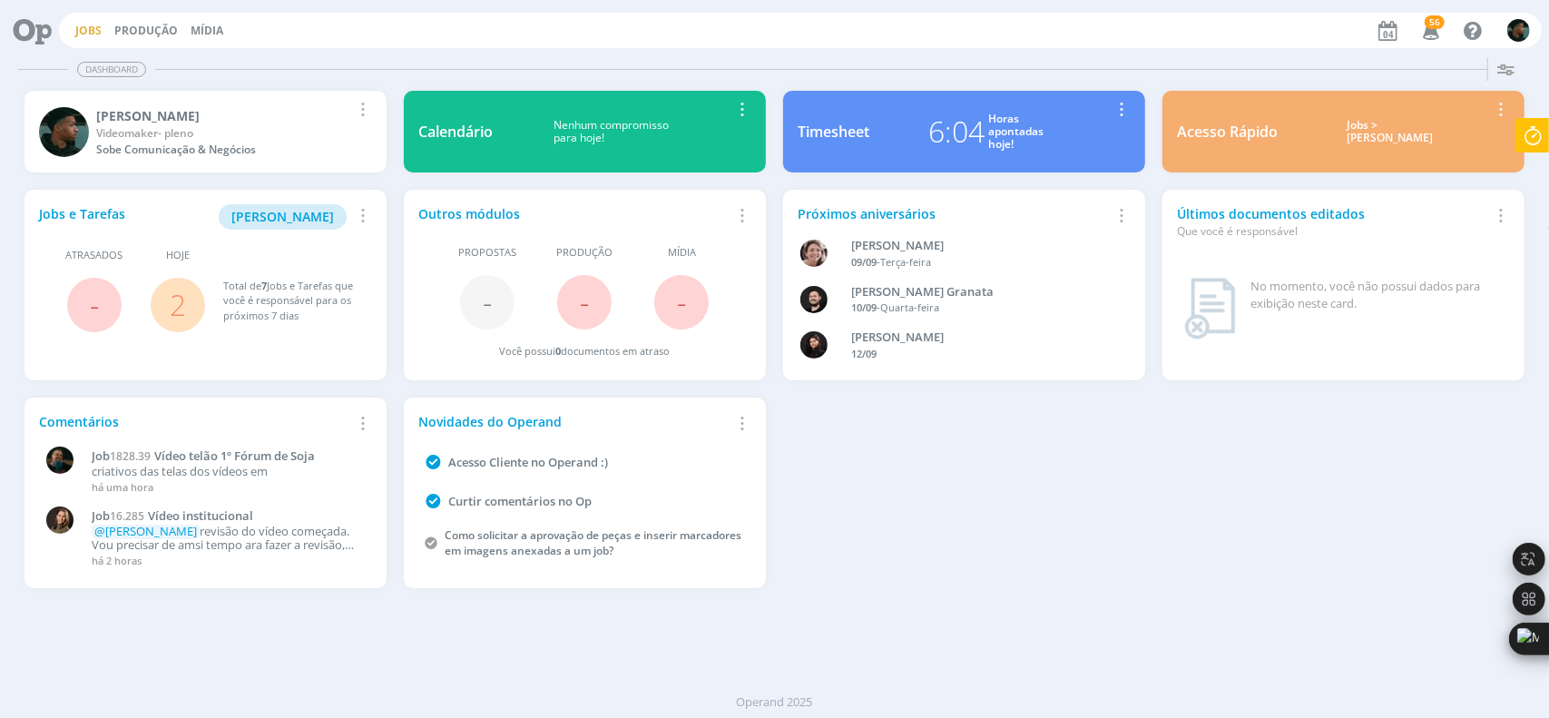  I want to click on div: Acesso Rápido, so click(1227, 132).